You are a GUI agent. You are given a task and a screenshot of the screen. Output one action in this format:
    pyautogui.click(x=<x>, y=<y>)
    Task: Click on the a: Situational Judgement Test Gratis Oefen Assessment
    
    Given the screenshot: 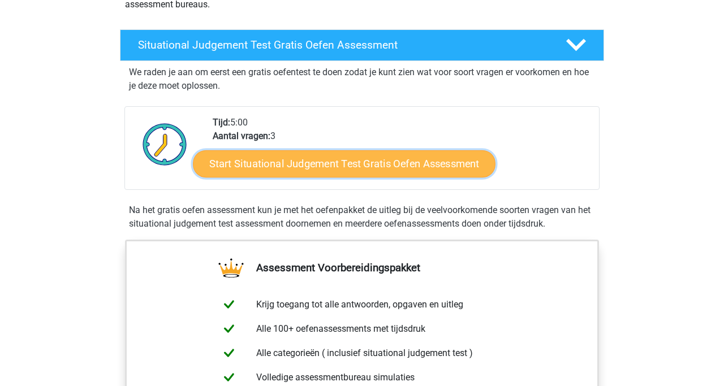 What is the action you would take?
    pyautogui.click(x=362, y=45)
    